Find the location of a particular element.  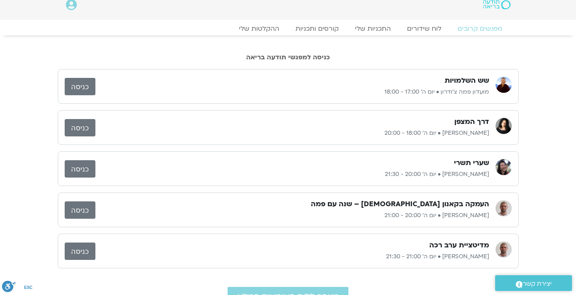

a: קורסים ותכניות is located at coordinates (317, 29).